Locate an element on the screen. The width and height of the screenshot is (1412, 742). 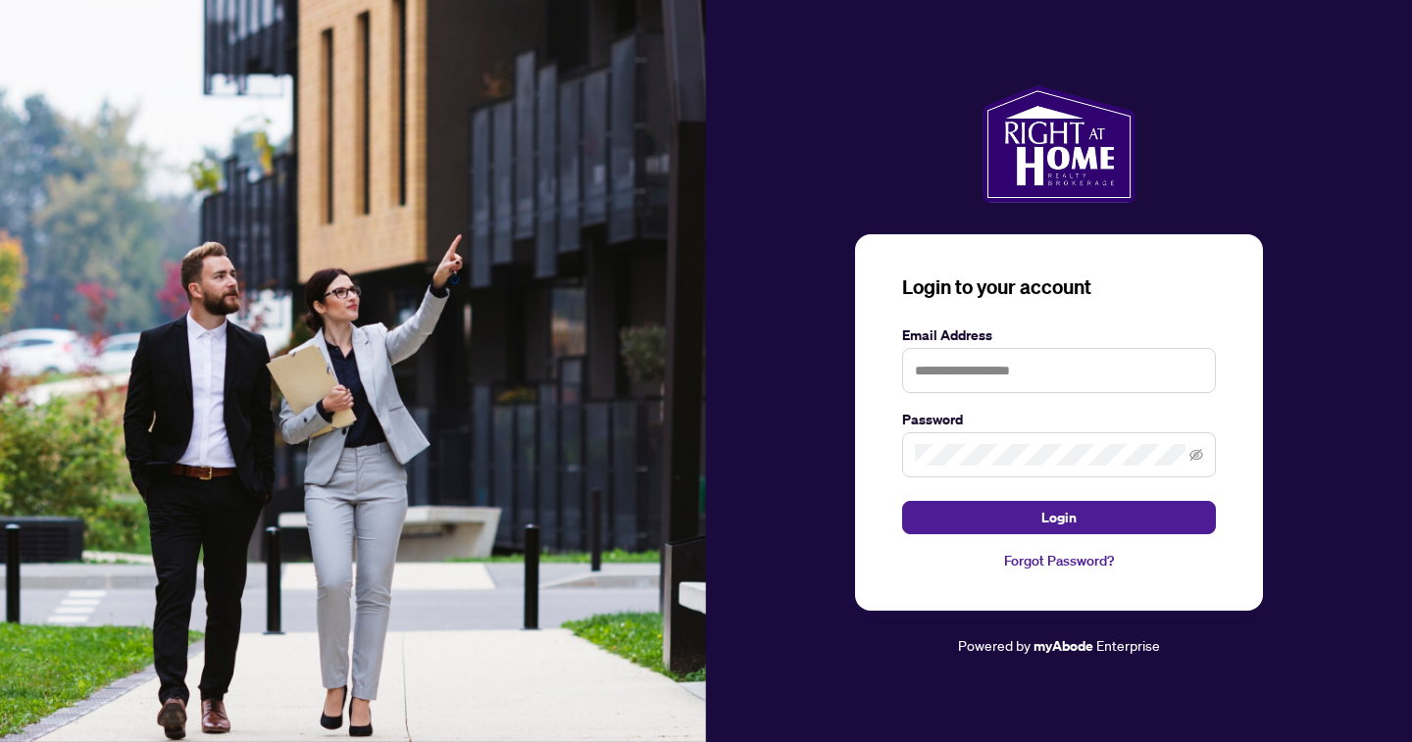
label: Email Address is located at coordinates (1059, 335).